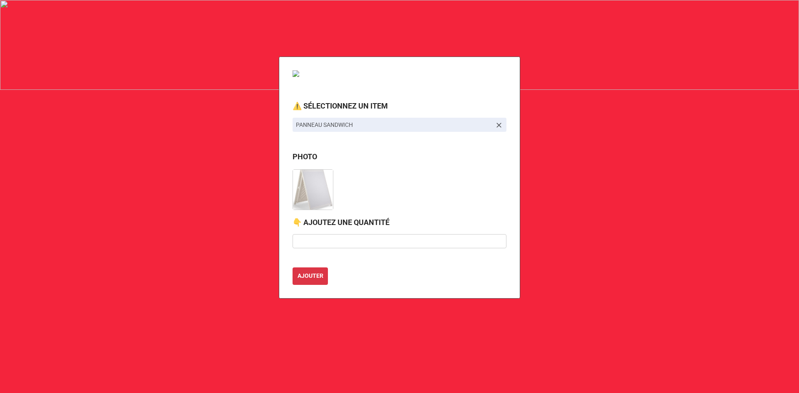  What do you see at coordinates (310, 276) in the screenshot?
I see `button: AJOUTER` at bounding box center [310, 276].